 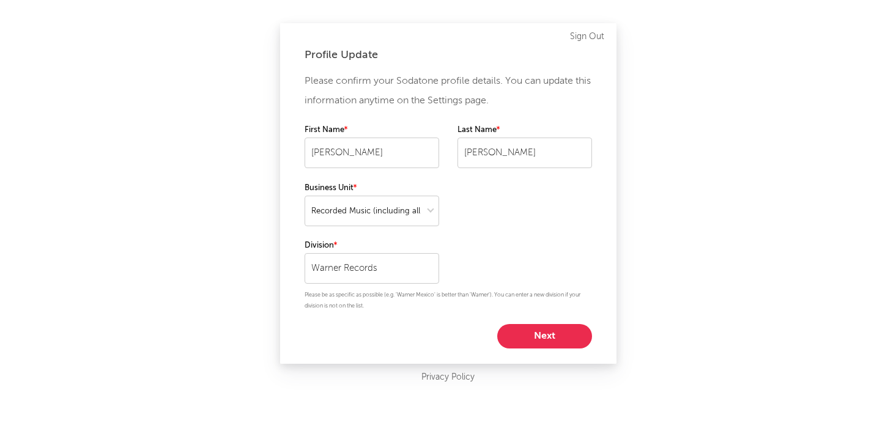 What do you see at coordinates (449, 91) in the screenshot?
I see `p: Please confirm your Sodatone profile details. You can update this information anytime on the Sett...` at bounding box center [449, 91].